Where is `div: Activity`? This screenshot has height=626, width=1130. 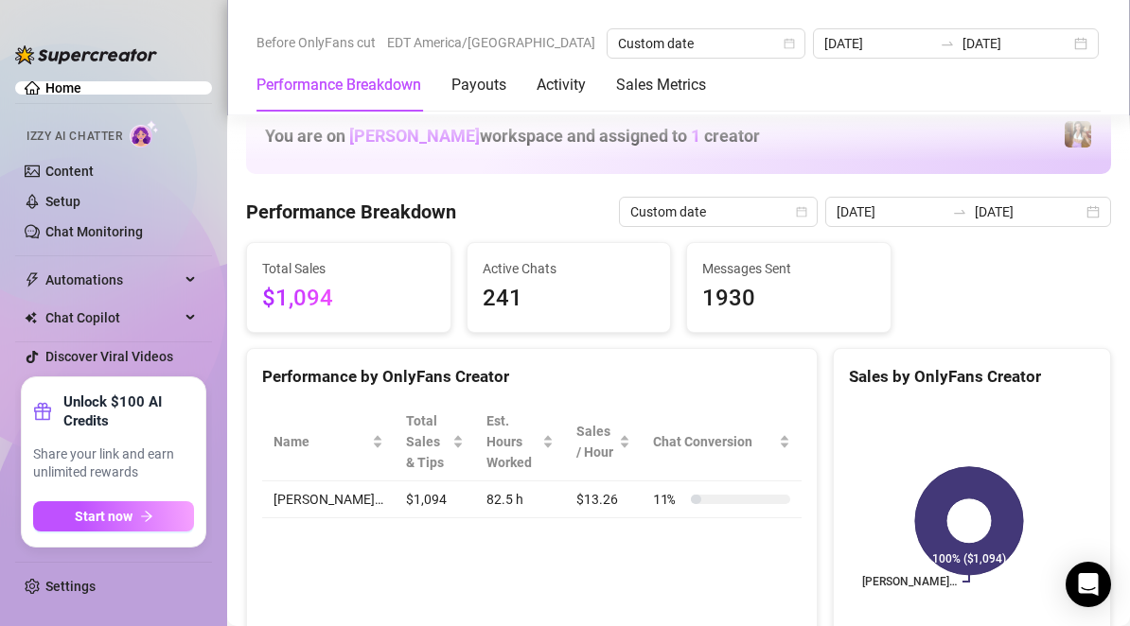
div: Activity is located at coordinates (561, 85).